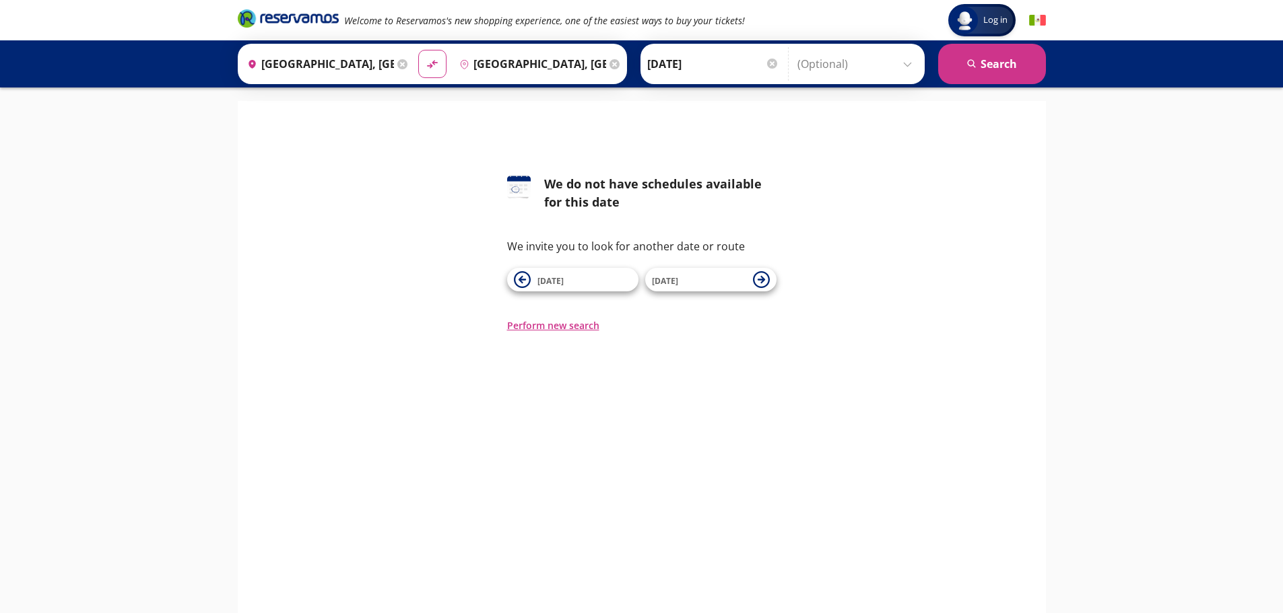 This screenshot has height=613, width=1283. I want to click on p: We invite you to look for another date or route, so click(642, 246).